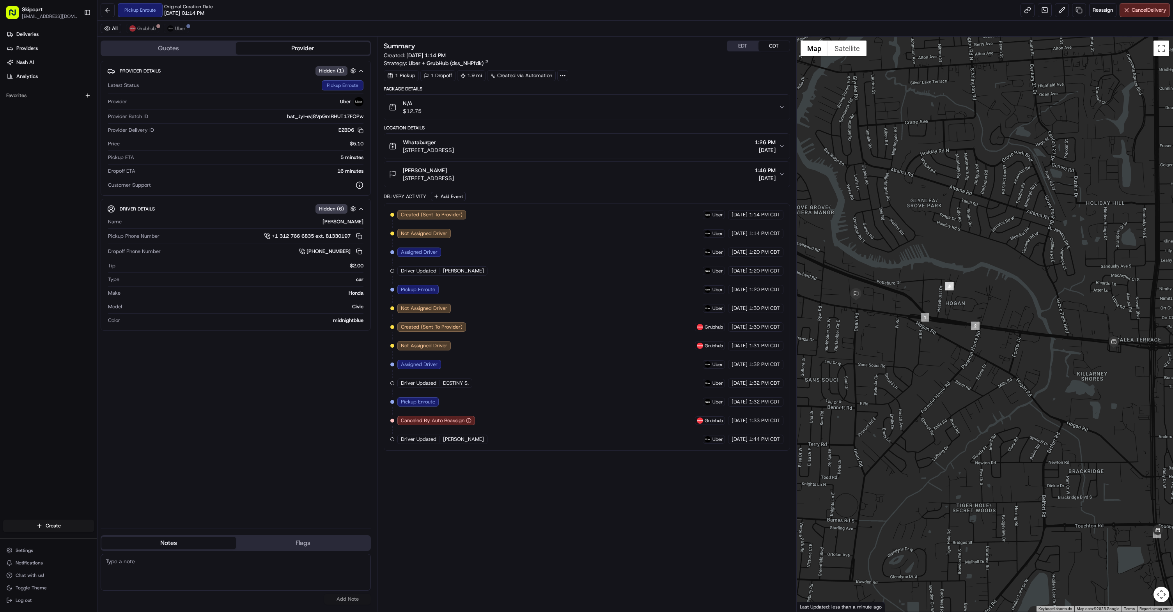  What do you see at coordinates (1155, 609) in the screenshot?
I see `a: Report a map error` at bounding box center [1155, 609].